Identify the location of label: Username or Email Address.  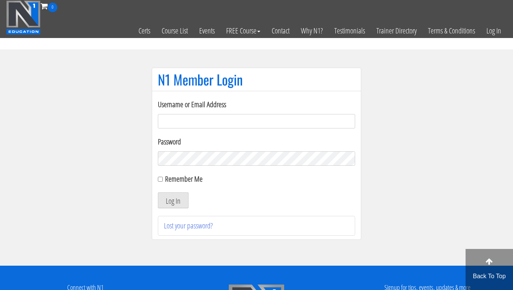
(257, 104).